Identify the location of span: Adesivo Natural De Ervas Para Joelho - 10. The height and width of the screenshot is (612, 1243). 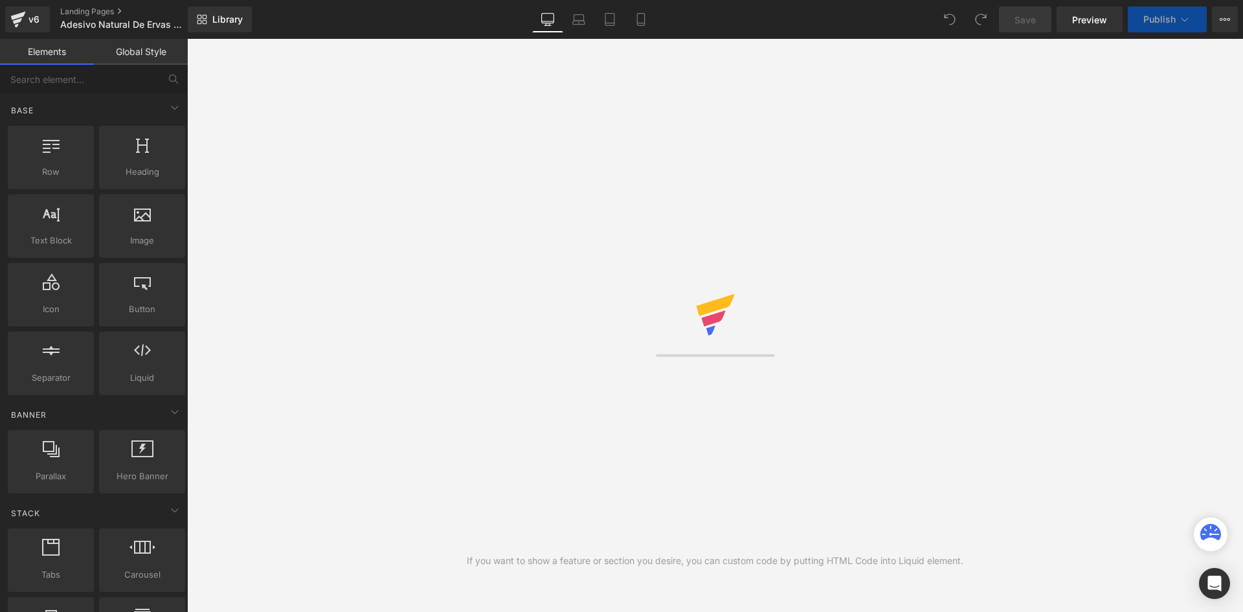
(122, 25).